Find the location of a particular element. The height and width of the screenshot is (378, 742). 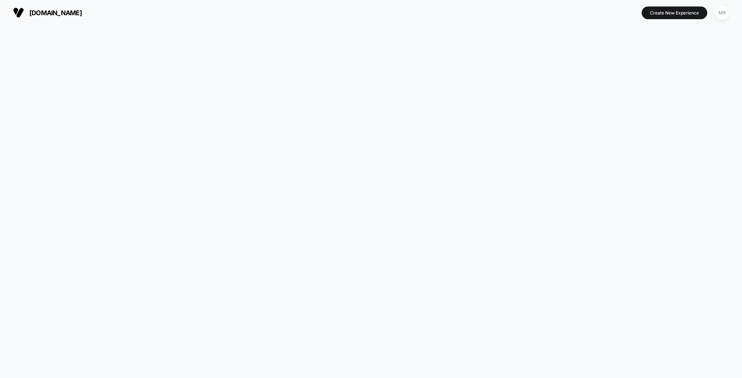

button: Create New Experience is located at coordinates (674, 13).